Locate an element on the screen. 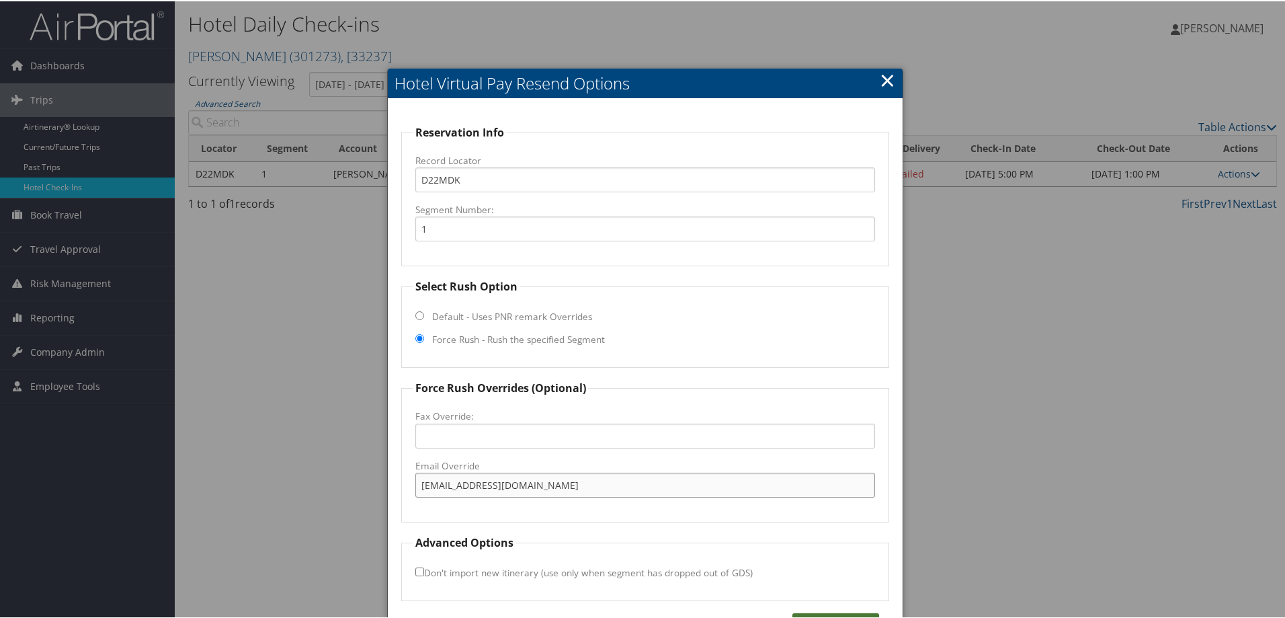 The width and height of the screenshot is (1285, 618). legend: Reservation Info is located at coordinates (460, 131).